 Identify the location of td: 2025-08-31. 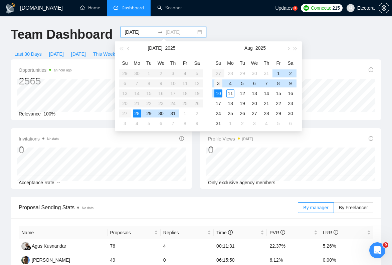
(219, 124).